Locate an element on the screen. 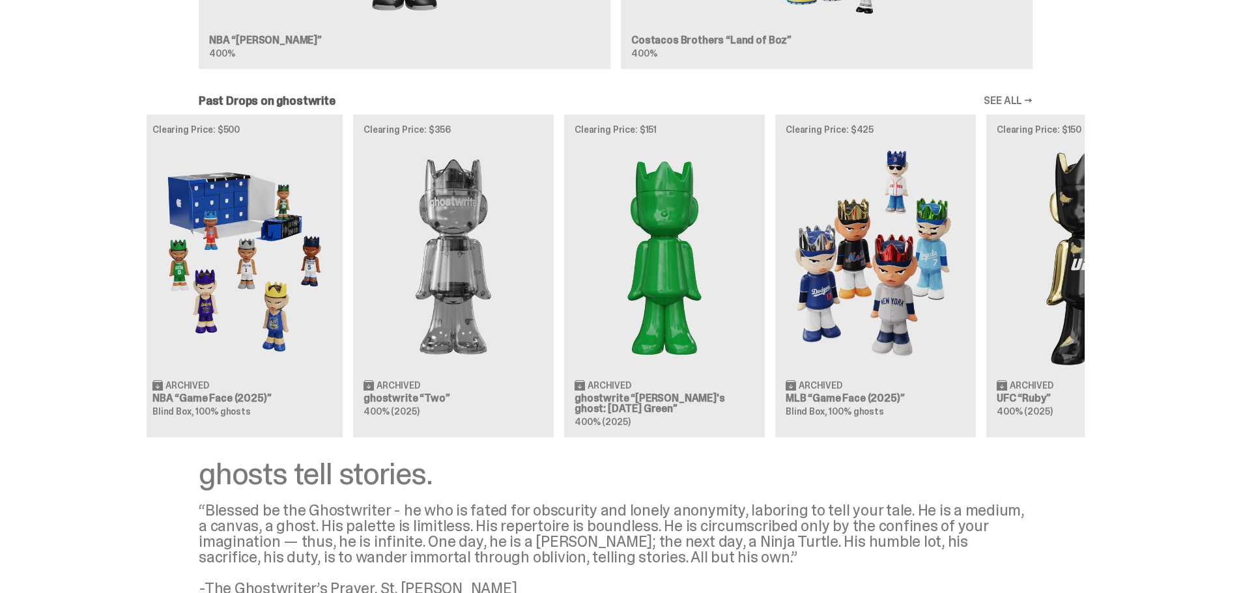  img: Ruby is located at coordinates (1086, 257).